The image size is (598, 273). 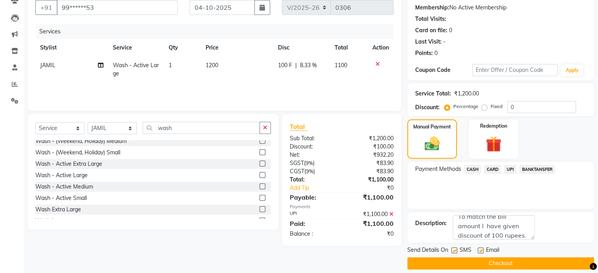 I want to click on div: Net:, so click(x=313, y=155).